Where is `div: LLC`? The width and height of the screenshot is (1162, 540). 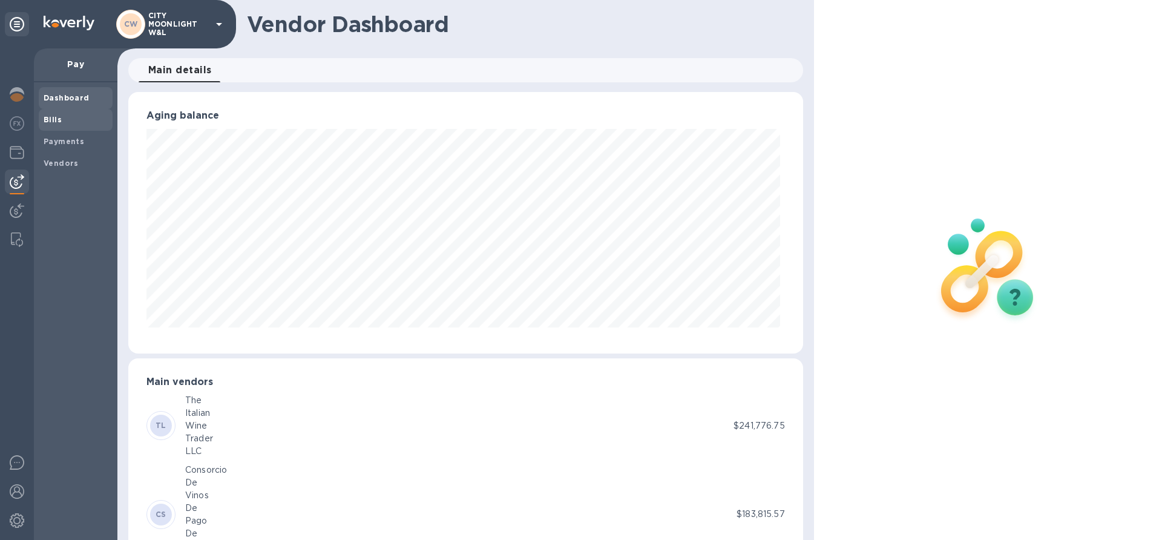 div: LLC is located at coordinates (199, 451).